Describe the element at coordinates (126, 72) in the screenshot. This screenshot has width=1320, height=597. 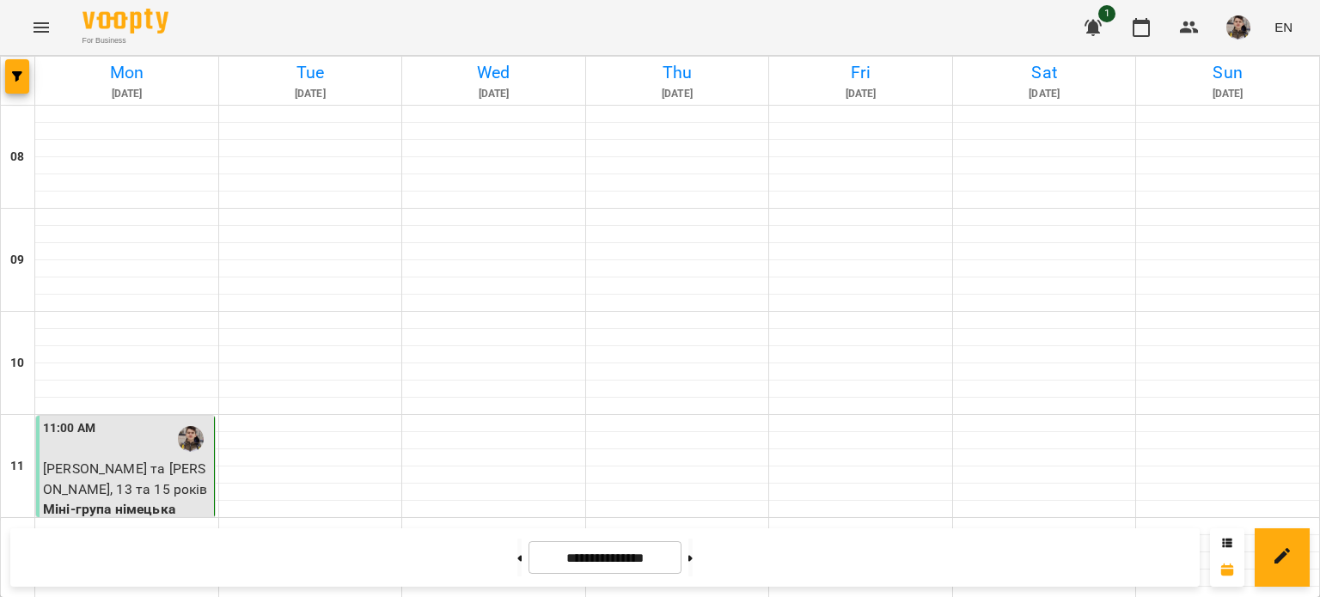
I see `h6: Mon` at that location.